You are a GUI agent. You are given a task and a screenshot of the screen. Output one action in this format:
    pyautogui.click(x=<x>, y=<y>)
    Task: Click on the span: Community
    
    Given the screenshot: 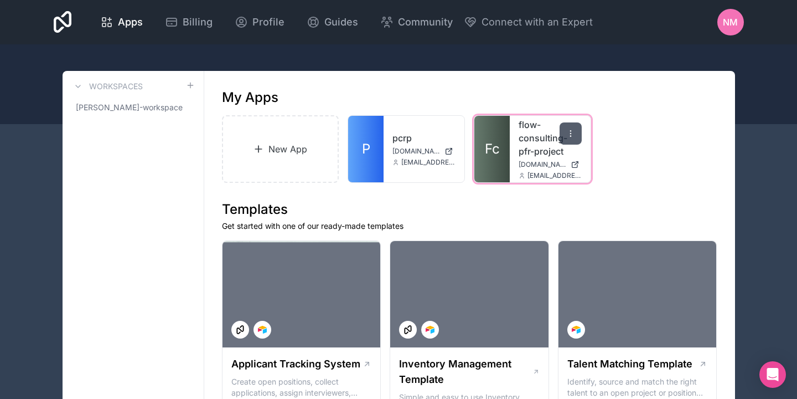 What is the action you would take?
    pyautogui.click(x=425, y=22)
    